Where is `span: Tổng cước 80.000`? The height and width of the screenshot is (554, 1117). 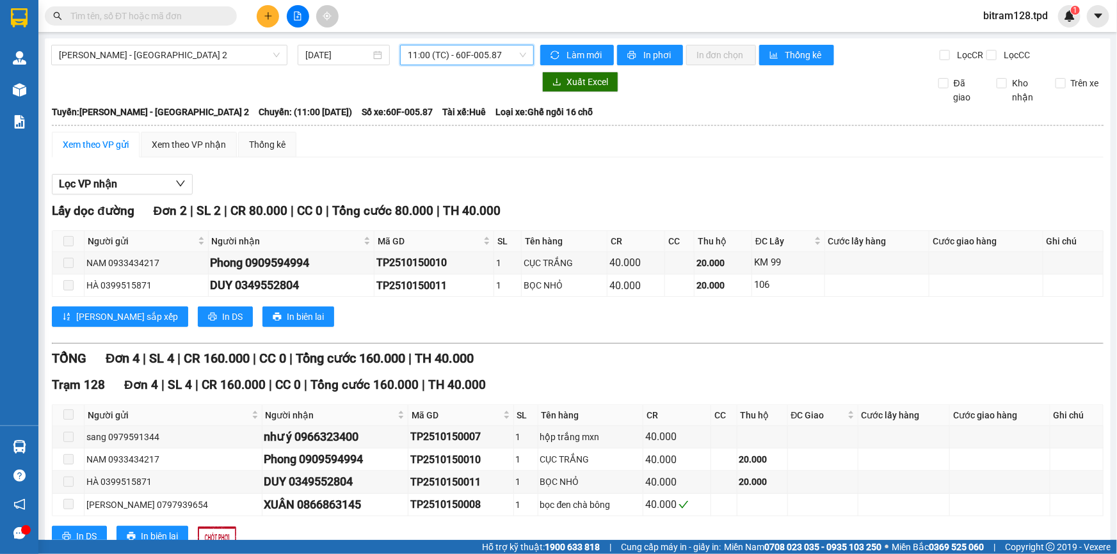 span: Tổng cước 80.000 is located at coordinates (383, 211).